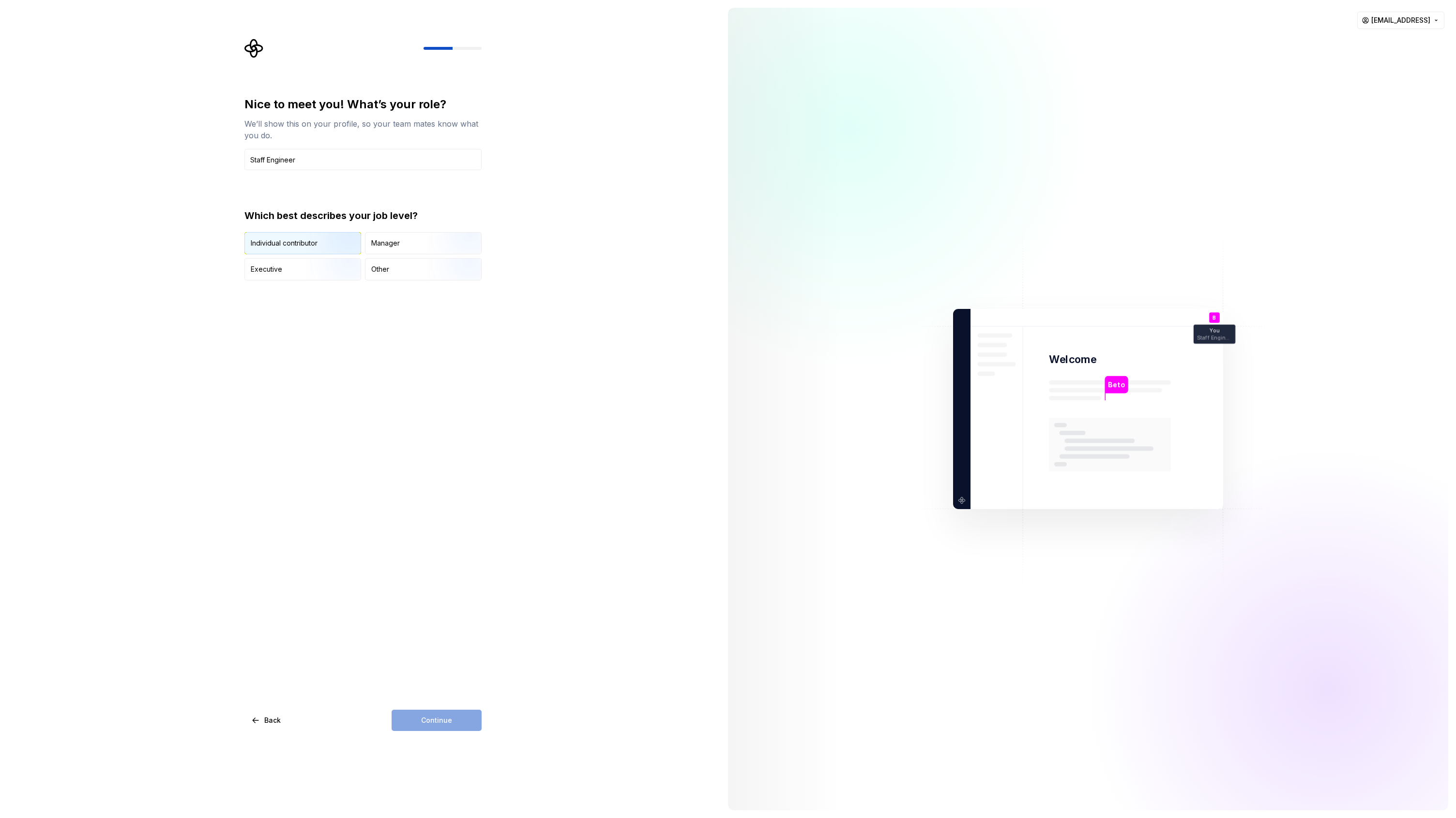  What do you see at coordinates (363, 105) in the screenshot?
I see `div: Nice to meet you! What’s your role?` at bounding box center [363, 105].